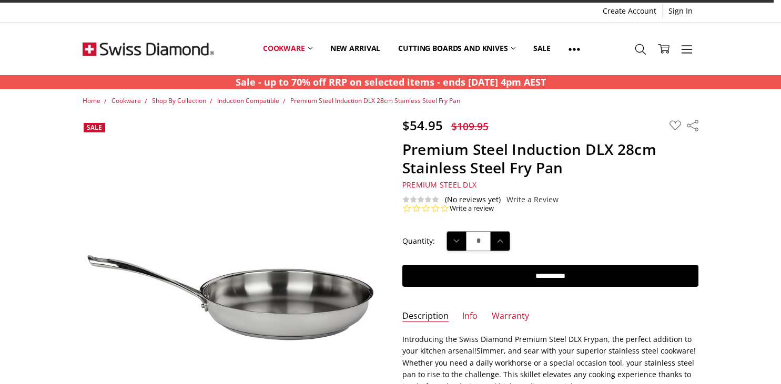 Image resolution: width=781 pixels, height=384 pixels. What do you see at coordinates (248, 100) in the screenshot?
I see `a: Induction Compatible` at bounding box center [248, 100].